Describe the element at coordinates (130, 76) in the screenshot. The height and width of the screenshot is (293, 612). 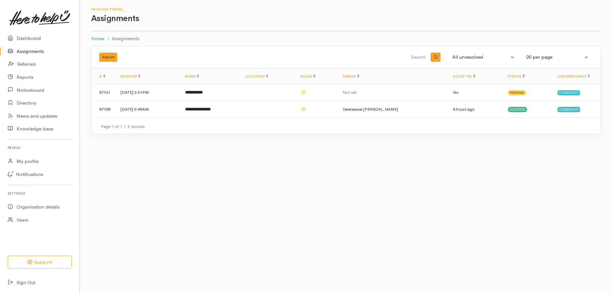
I see `a: Received` at that location.